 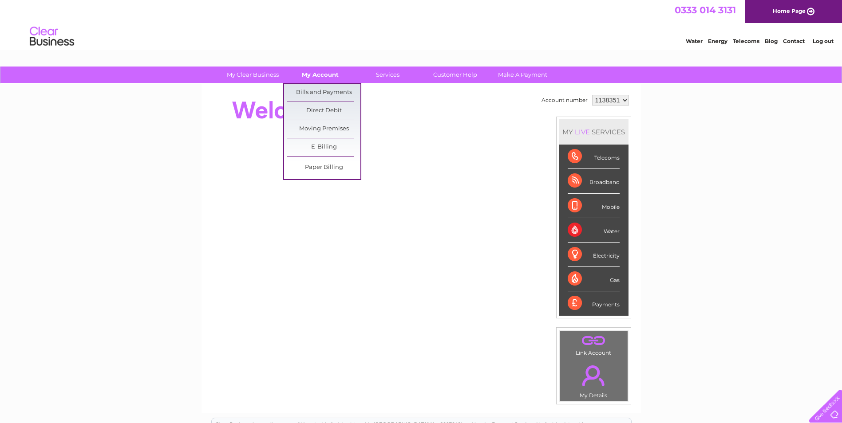 What do you see at coordinates (387, 75) in the screenshot?
I see `a: Services` at bounding box center [387, 75].